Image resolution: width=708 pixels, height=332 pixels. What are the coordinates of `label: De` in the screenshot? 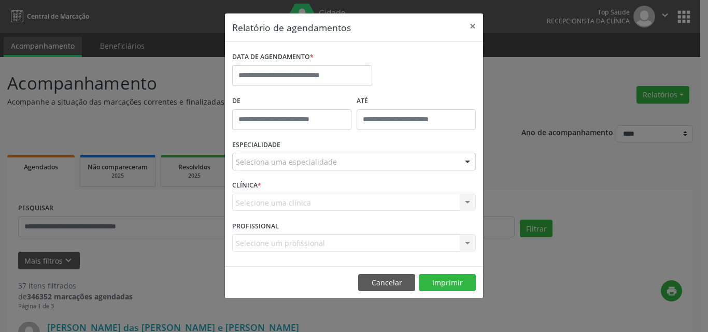 It's located at (292, 101).